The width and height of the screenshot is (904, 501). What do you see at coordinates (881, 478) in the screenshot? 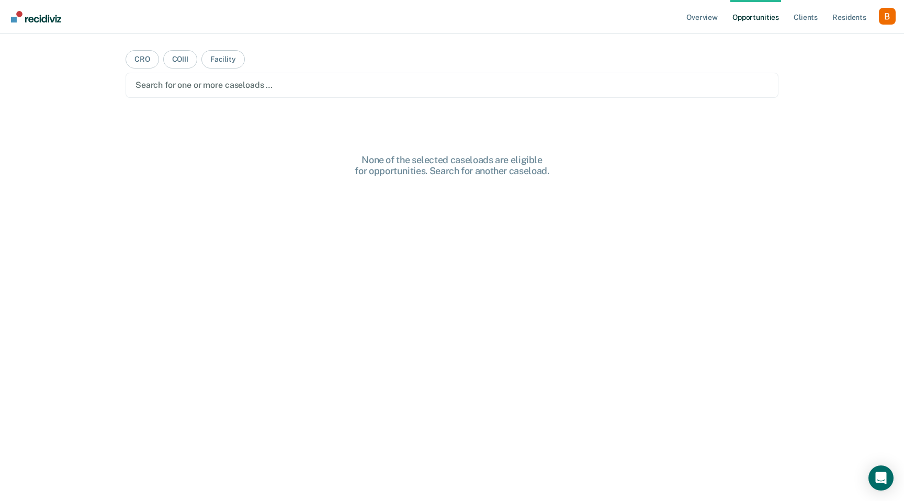
I see `div: Open Intercom Messenger` at bounding box center [881, 478].